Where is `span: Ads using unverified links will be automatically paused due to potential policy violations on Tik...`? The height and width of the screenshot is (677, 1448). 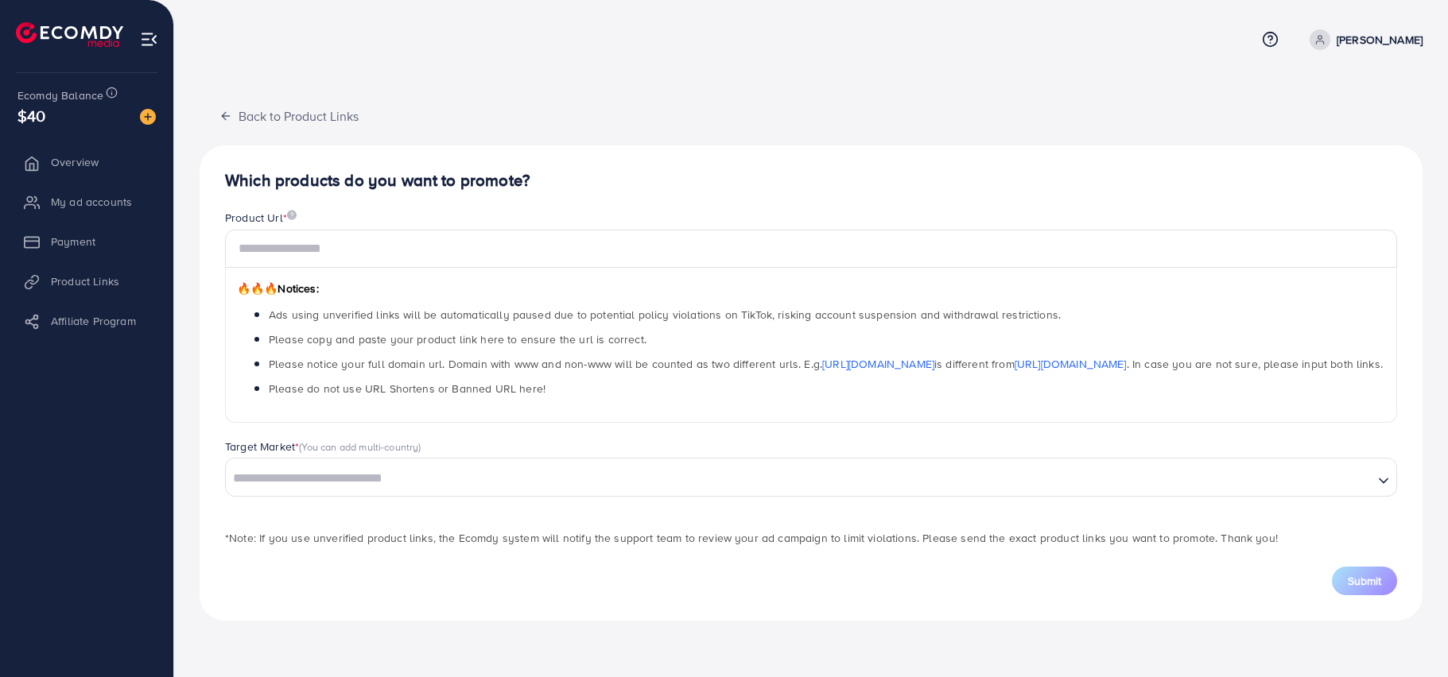
span: Ads using unverified links will be automatically paused due to potential policy violations on Tik... is located at coordinates (665, 315).